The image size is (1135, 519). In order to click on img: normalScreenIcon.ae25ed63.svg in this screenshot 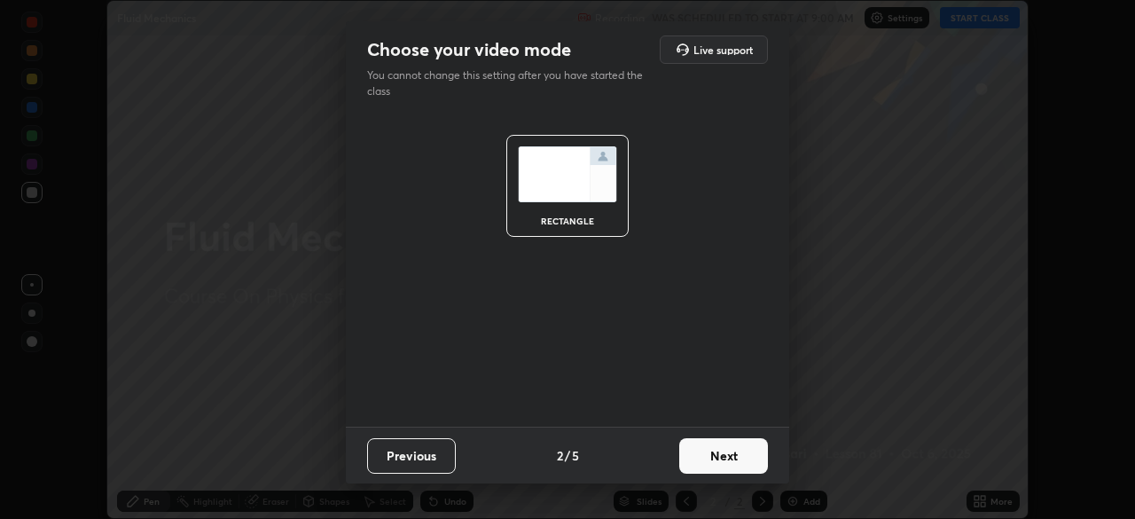, I will do `click(567, 174)`.